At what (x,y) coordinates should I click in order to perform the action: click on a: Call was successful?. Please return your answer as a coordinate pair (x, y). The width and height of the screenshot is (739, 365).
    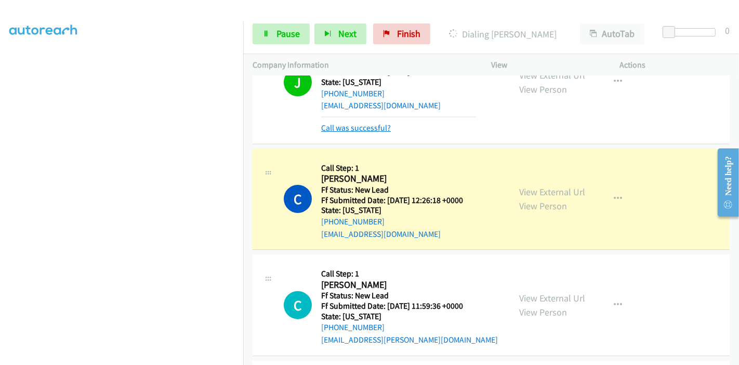
    Looking at the image, I should click on (356, 127).